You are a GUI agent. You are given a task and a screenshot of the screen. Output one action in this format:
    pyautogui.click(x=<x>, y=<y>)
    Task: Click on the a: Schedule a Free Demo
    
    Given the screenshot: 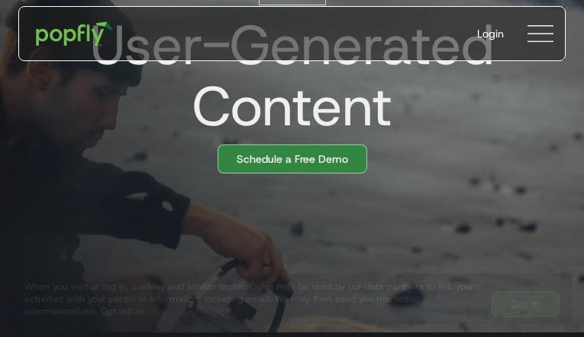 What is the action you would take?
    pyautogui.click(x=292, y=159)
    